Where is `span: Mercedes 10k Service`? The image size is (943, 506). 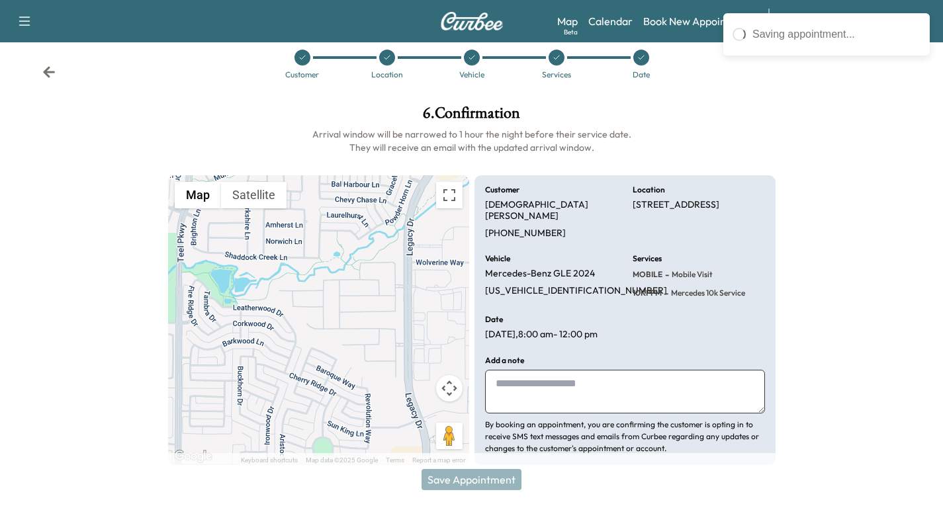
span: Mercedes 10k Service is located at coordinates (707, 293).